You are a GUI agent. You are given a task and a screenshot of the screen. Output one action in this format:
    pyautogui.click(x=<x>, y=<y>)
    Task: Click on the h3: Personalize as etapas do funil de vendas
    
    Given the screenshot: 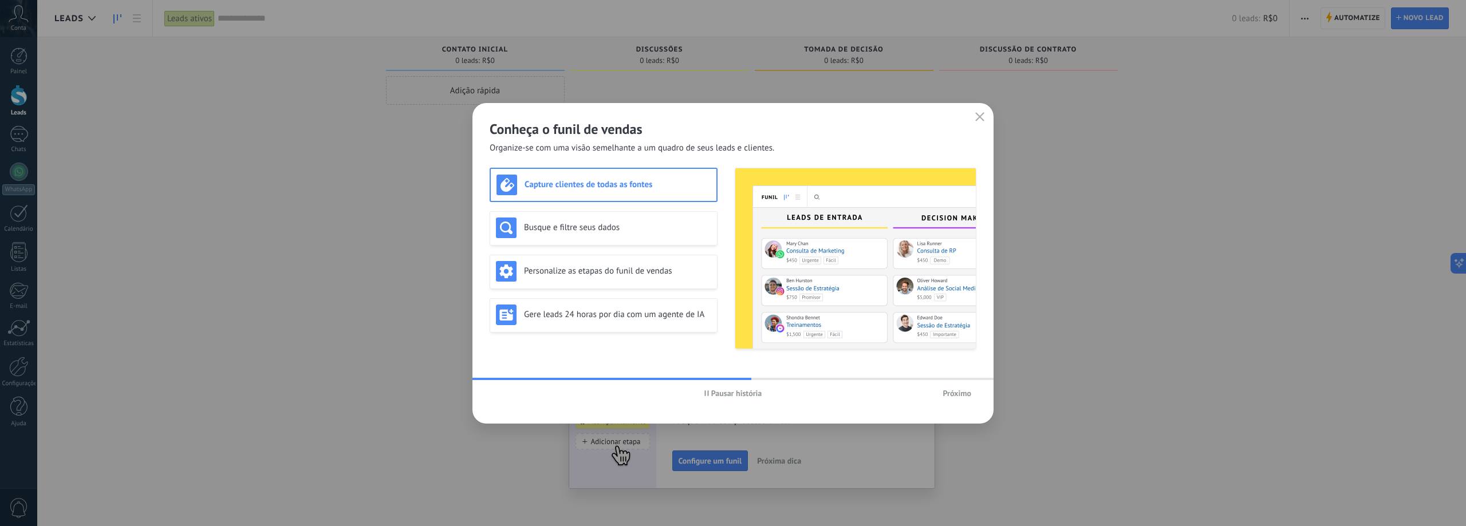 What is the action you would take?
    pyautogui.click(x=617, y=271)
    